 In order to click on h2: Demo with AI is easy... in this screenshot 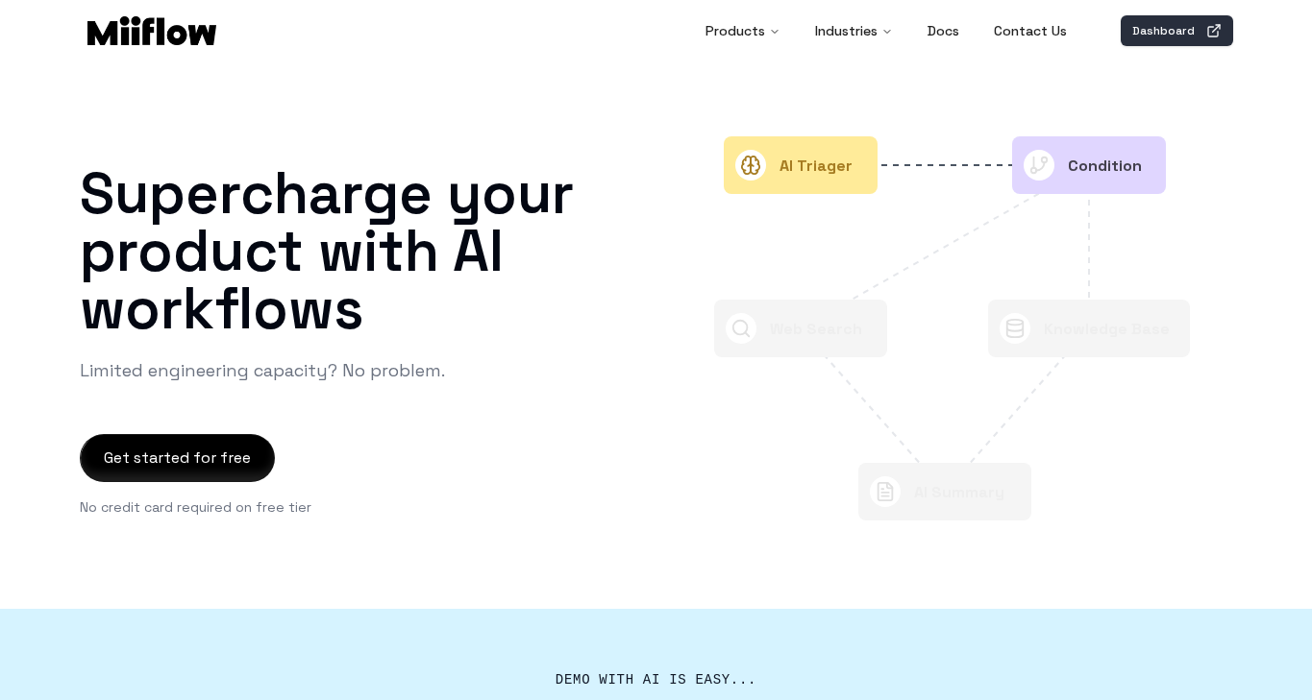, I will do `click(656, 680)`.